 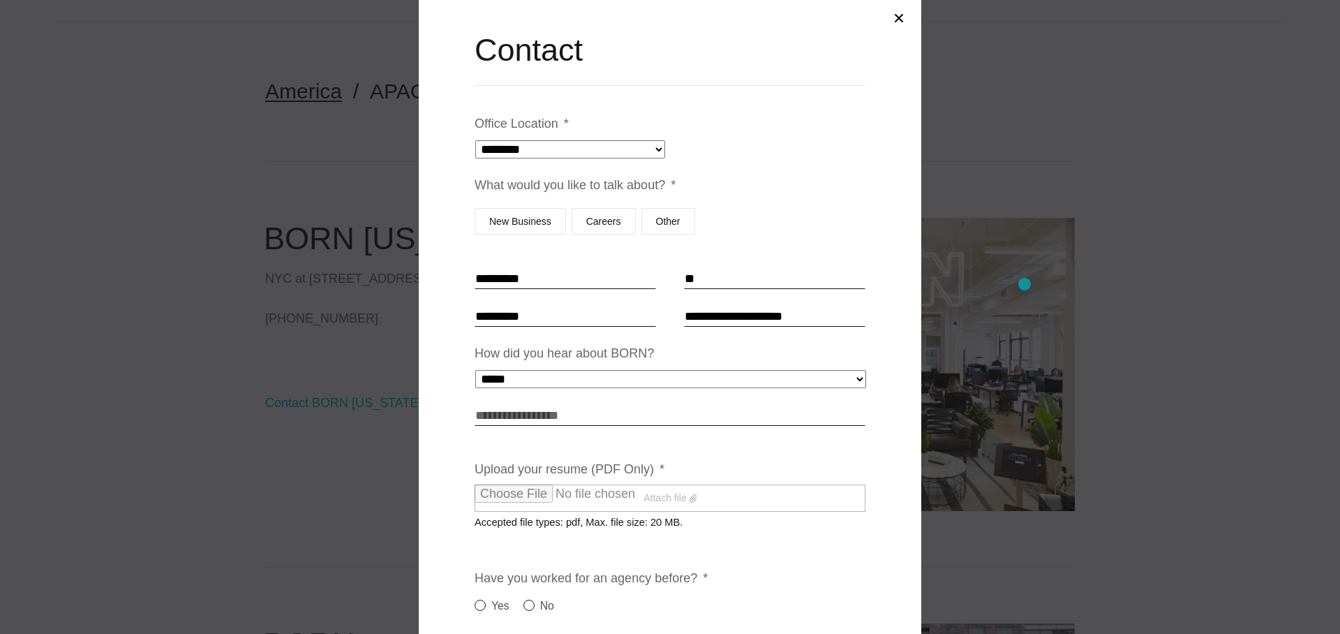 What do you see at coordinates (591, 578) in the screenshot?
I see `label: Have you worked for an agency before?` at bounding box center [591, 578].